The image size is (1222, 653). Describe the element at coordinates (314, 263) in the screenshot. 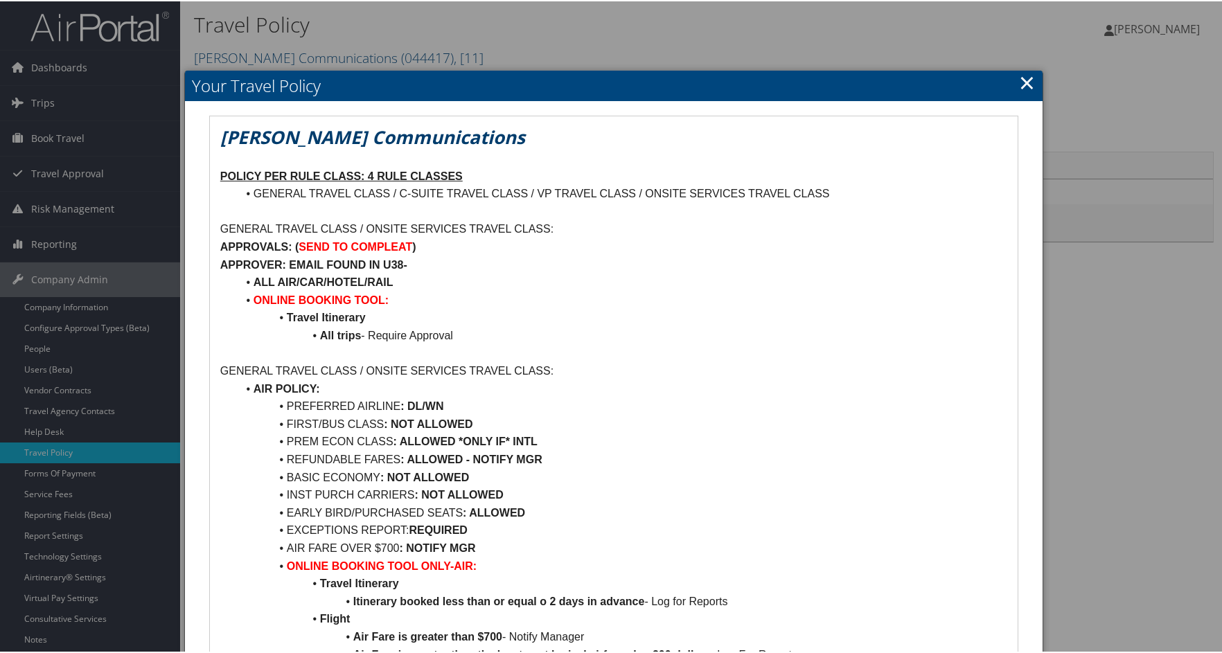

I see `strong: APPROVER: EMAIL FOUND IN U38-` at that location.